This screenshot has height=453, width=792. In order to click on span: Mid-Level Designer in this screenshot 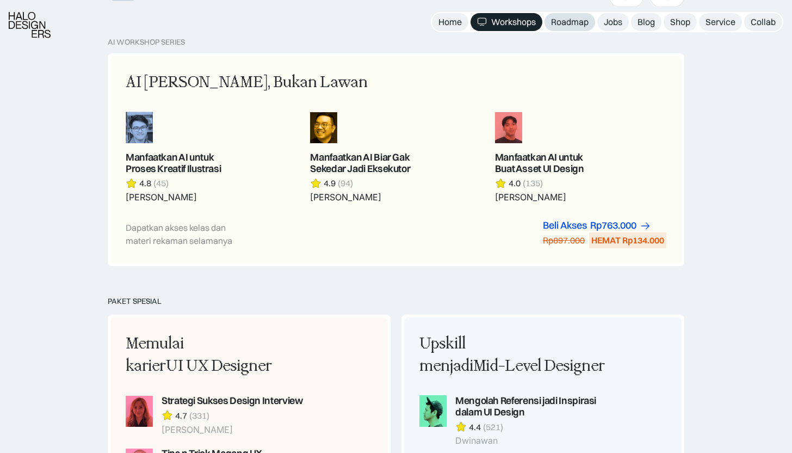, I will do `click(539, 366)`.